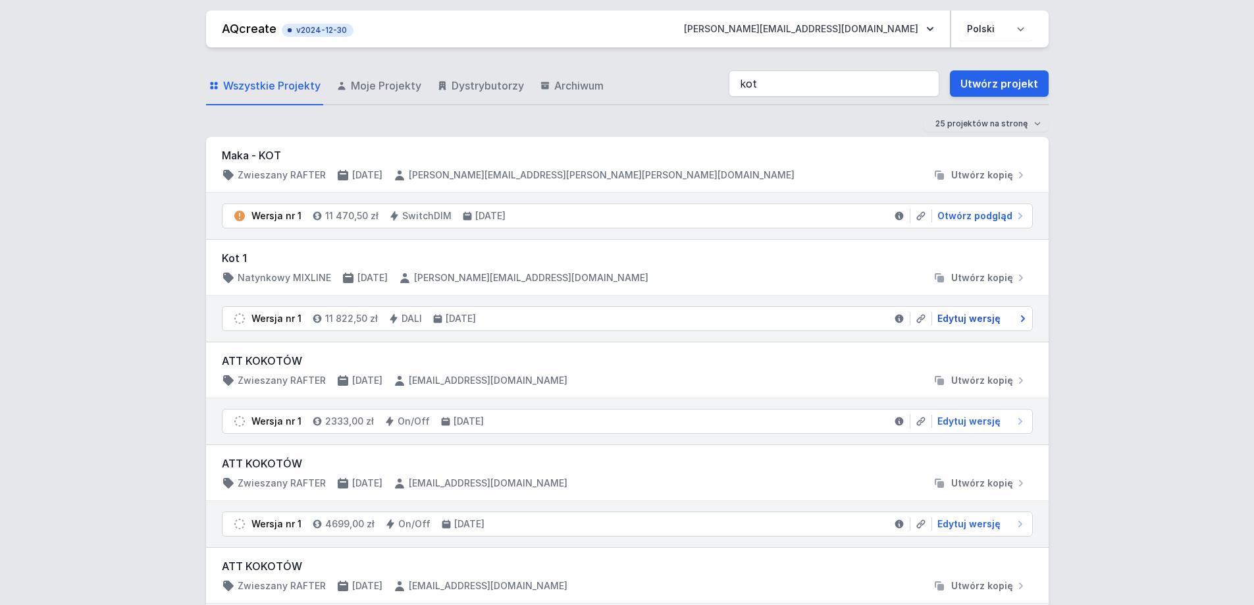 The image size is (1254, 605). I want to click on a: Wszystkie Projekty, so click(265, 86).